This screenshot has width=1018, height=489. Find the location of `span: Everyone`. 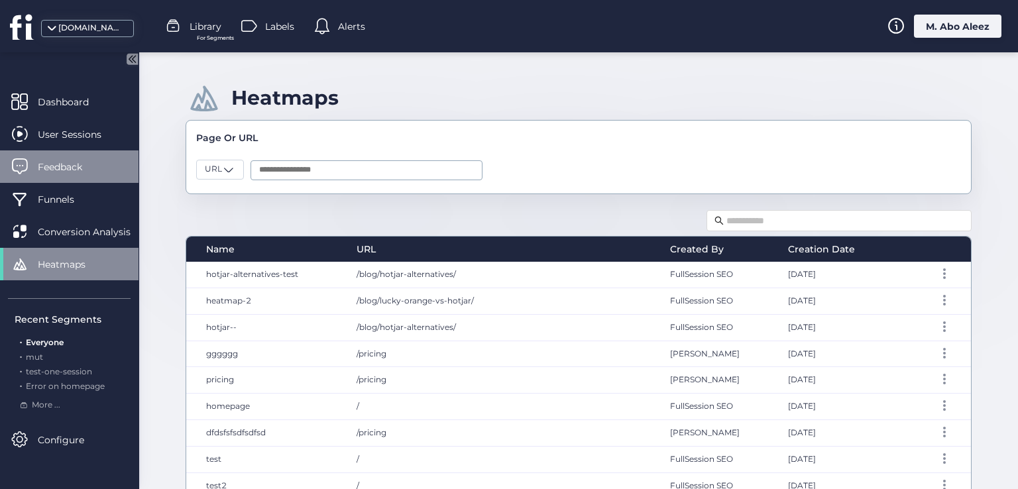

span: Everyone is located at coordinates (44, 342).